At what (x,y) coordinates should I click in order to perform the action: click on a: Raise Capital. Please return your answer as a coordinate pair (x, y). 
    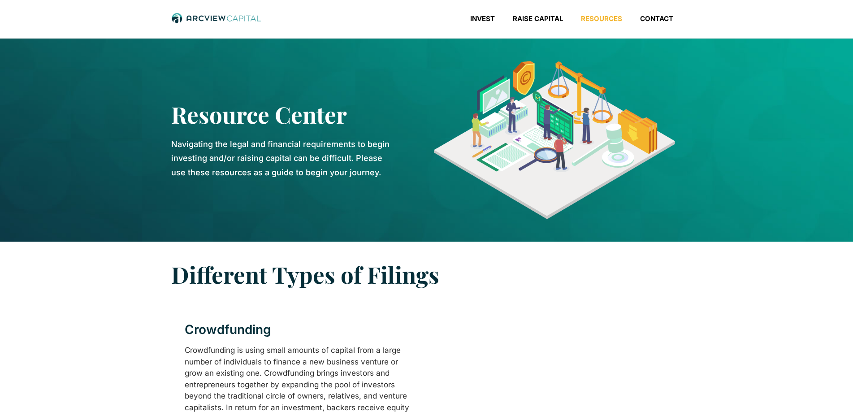
    Looking at the image, I should click on (538, 19).